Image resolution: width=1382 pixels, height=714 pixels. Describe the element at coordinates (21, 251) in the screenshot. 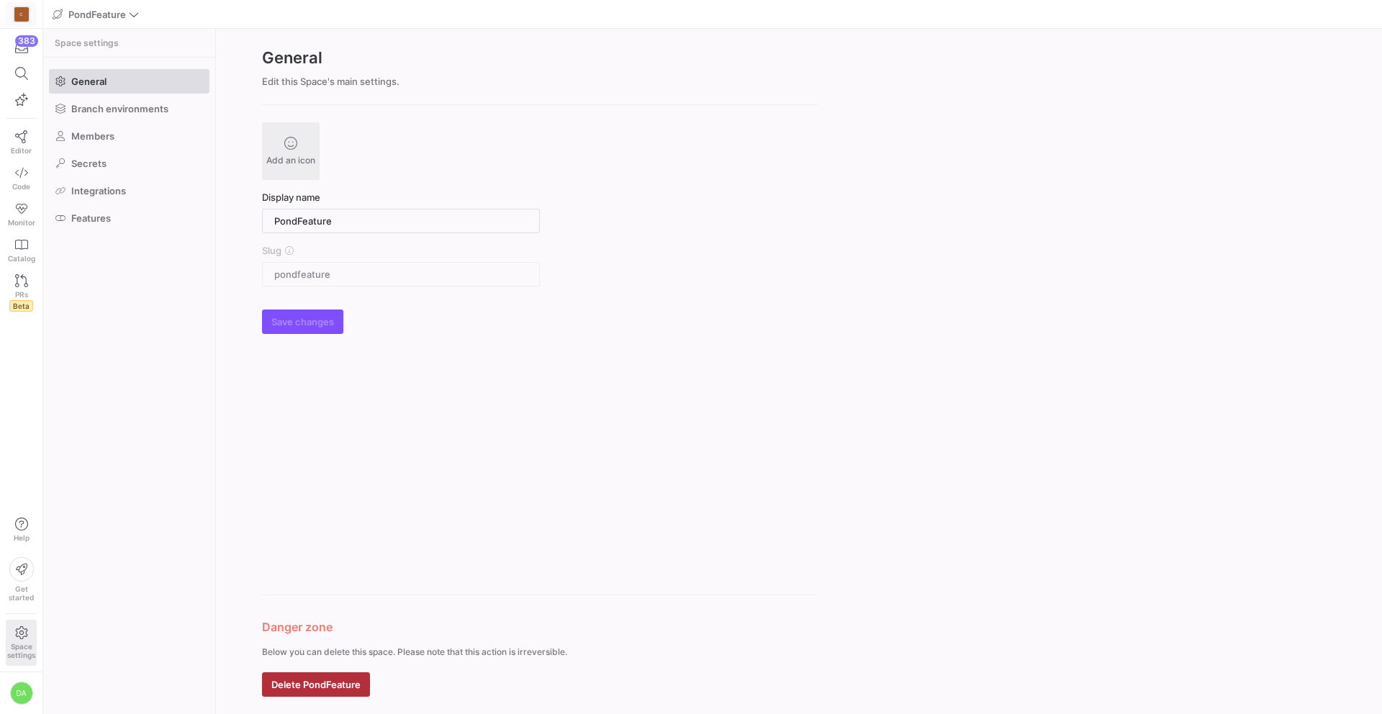

I see `a: Catalog` at that location.